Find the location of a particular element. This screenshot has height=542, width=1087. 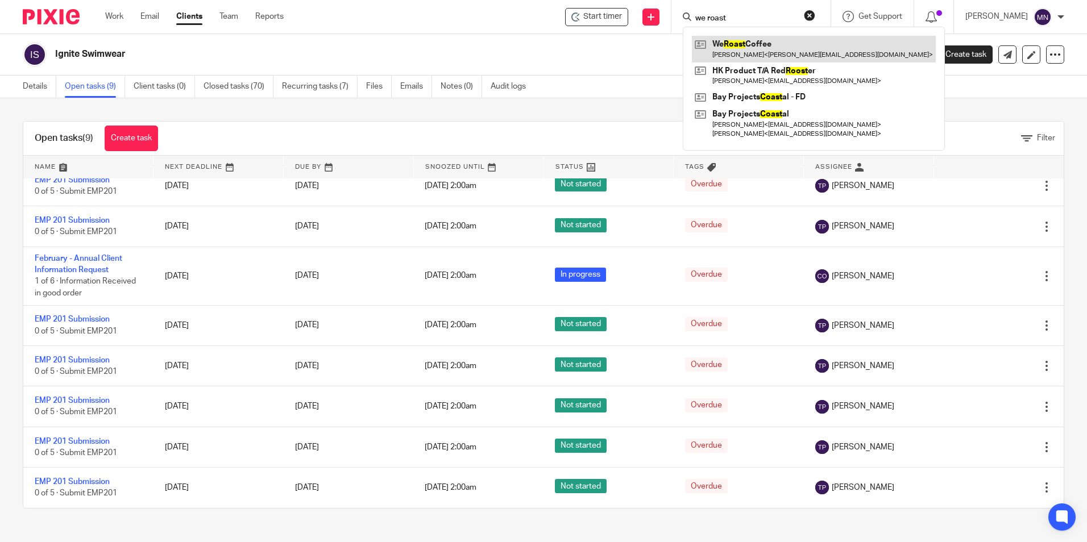

span: In progress is located at coordinates (581, 275).